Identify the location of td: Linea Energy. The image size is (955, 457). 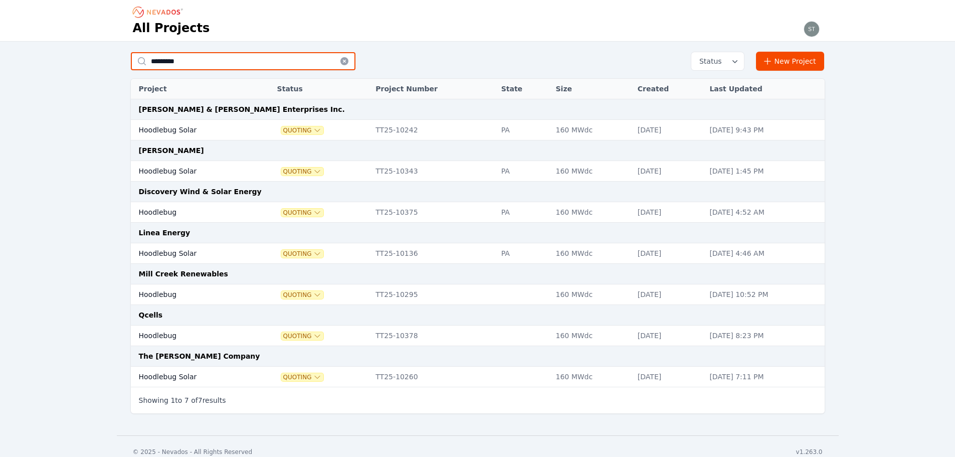
(478, 233).